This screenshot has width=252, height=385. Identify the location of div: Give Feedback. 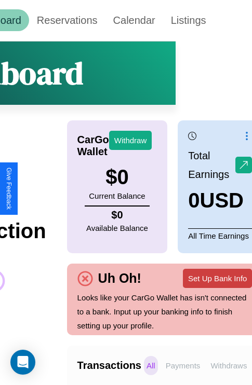
(9, 188).